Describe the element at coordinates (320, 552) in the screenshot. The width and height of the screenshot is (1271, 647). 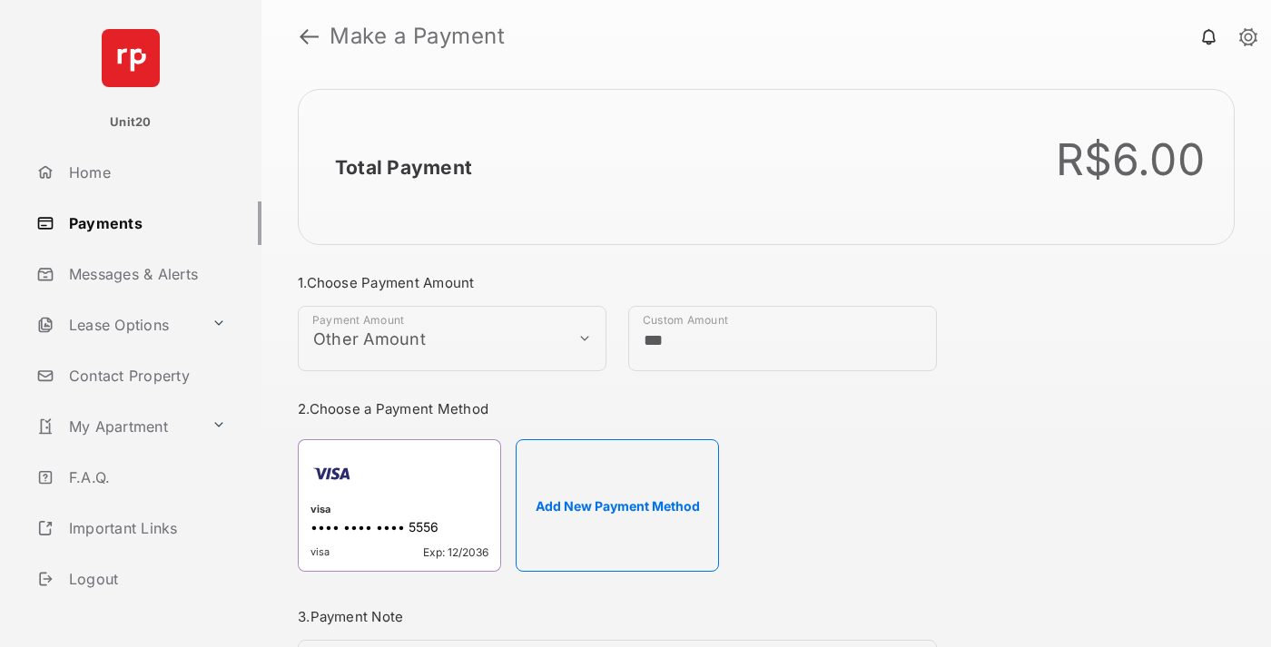
I see `span: visa` at that location.